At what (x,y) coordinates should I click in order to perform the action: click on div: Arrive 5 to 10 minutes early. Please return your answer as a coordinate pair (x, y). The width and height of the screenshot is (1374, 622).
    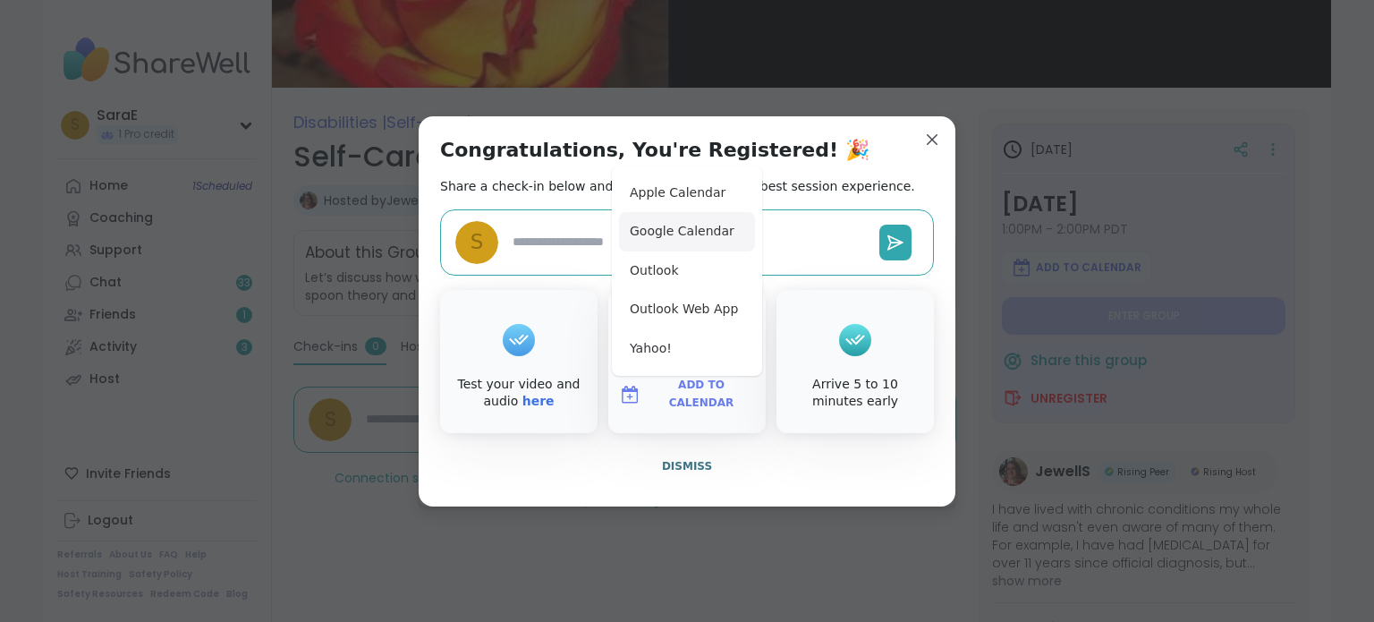
    Looking at the image, I should click on (855, 393).